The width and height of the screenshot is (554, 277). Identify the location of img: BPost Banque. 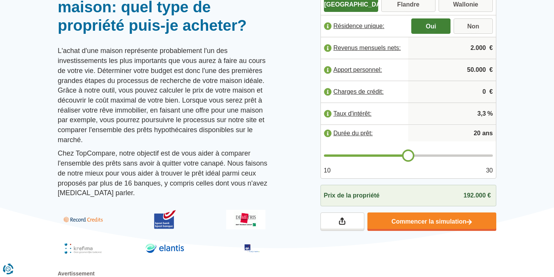
(165, 220).